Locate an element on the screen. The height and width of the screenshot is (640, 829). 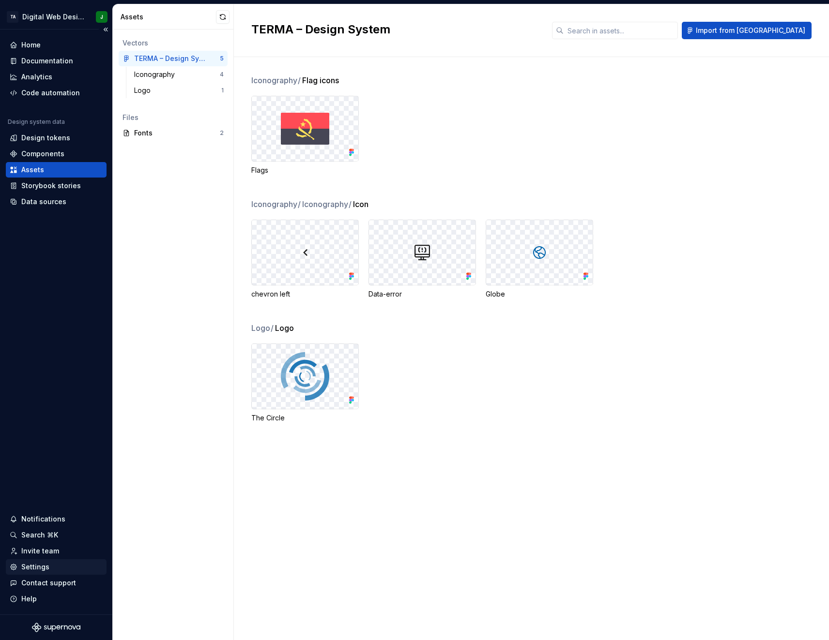
button: Search ⌘K is located at coordinates (56, 535).